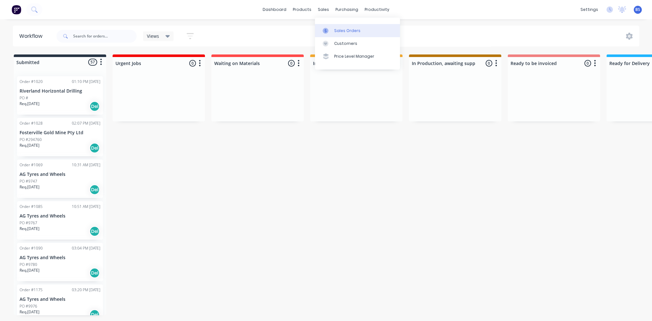 The height and width of the screenshot is (321, 652). Describe the element at coordinates (31, 290) in the screenshot. I see `div: Order #1175` at that location.